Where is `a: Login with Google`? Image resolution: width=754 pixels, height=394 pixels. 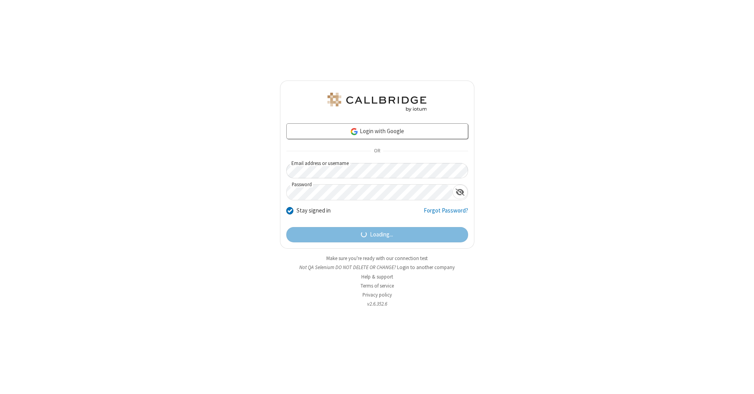
a: Login with Google is located at coordinates (377, 131).